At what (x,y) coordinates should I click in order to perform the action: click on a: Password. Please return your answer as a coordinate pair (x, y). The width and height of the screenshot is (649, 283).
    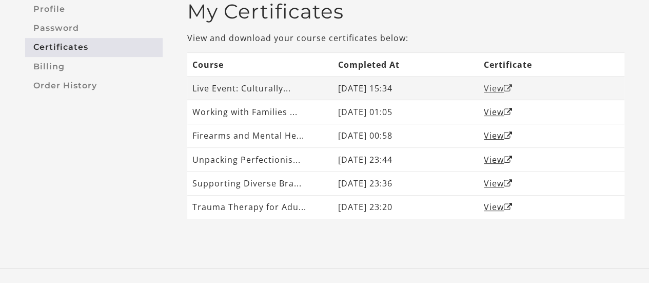
    Looking at the image, I should click on (94, 28).